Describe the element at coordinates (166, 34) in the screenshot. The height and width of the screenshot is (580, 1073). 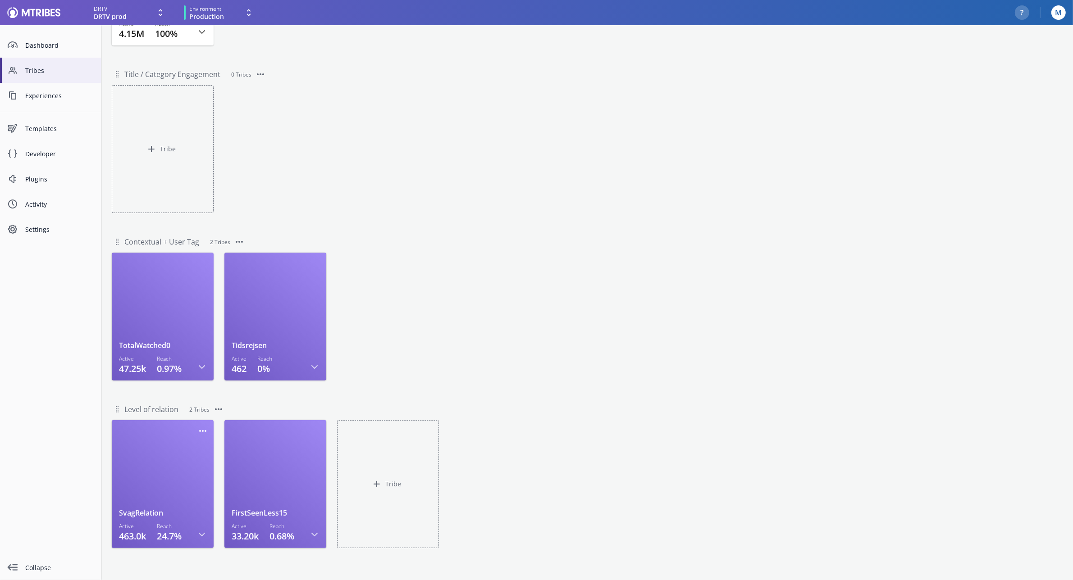
I see `p: 100%` at that location.